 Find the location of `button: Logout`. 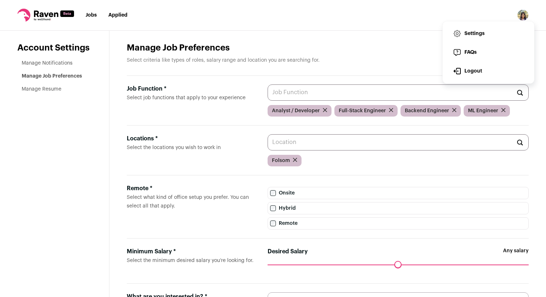

button: Logout is located at coordinates (488, 71).